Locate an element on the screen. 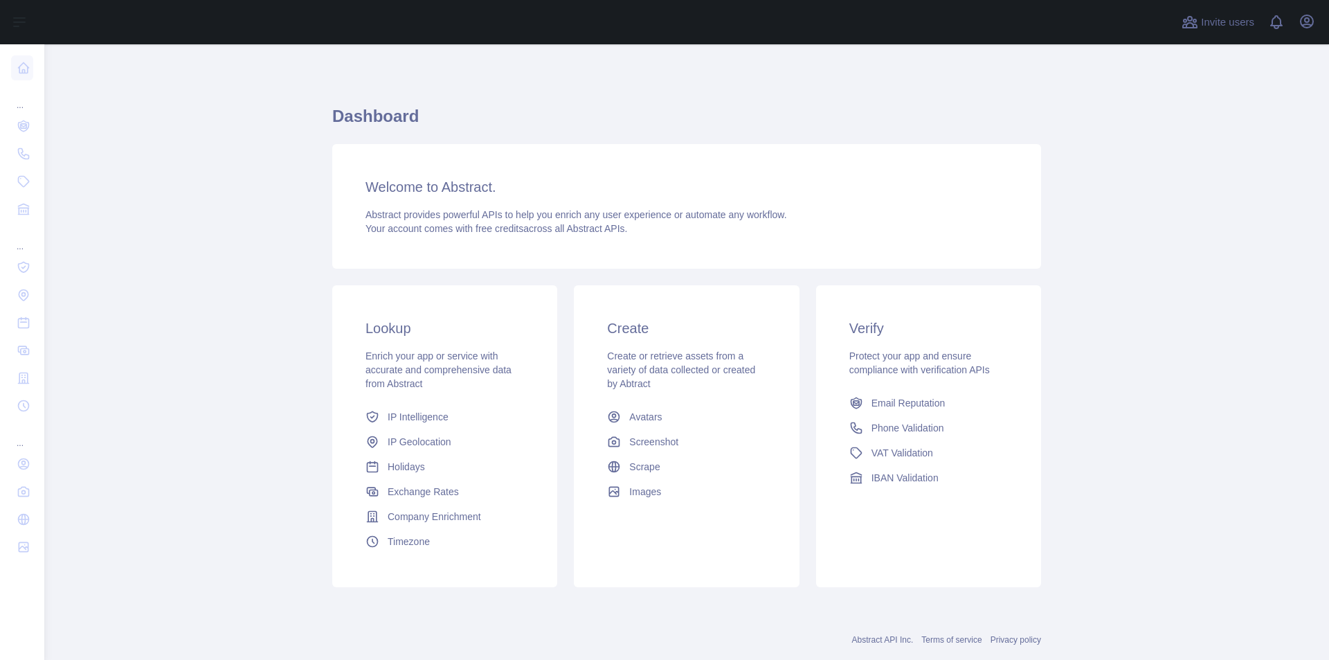  h3: Welcome to Abstract. is located at coordinates (687, 187).